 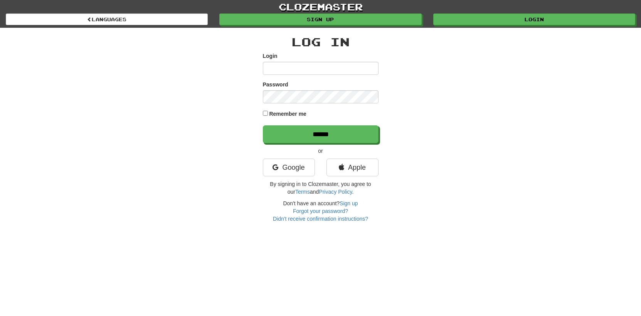 What do you see at coordinates (107, 19) in the screenshot?
I see `a: Languages` at bounding box center [107, 19].